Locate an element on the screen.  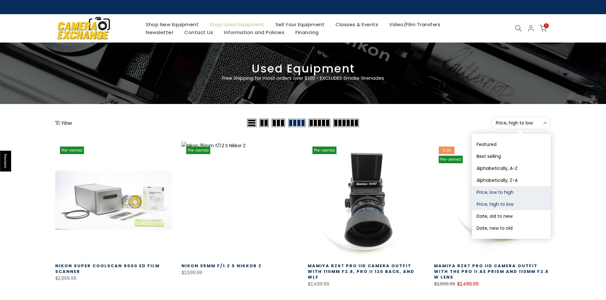
button: Date, old to new is located at coordinates (511, 217).